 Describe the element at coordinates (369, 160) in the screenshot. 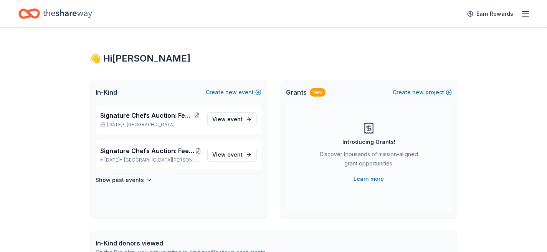

I see `div: Discover thousands of mission-aligned grant opportunities.` at that location.